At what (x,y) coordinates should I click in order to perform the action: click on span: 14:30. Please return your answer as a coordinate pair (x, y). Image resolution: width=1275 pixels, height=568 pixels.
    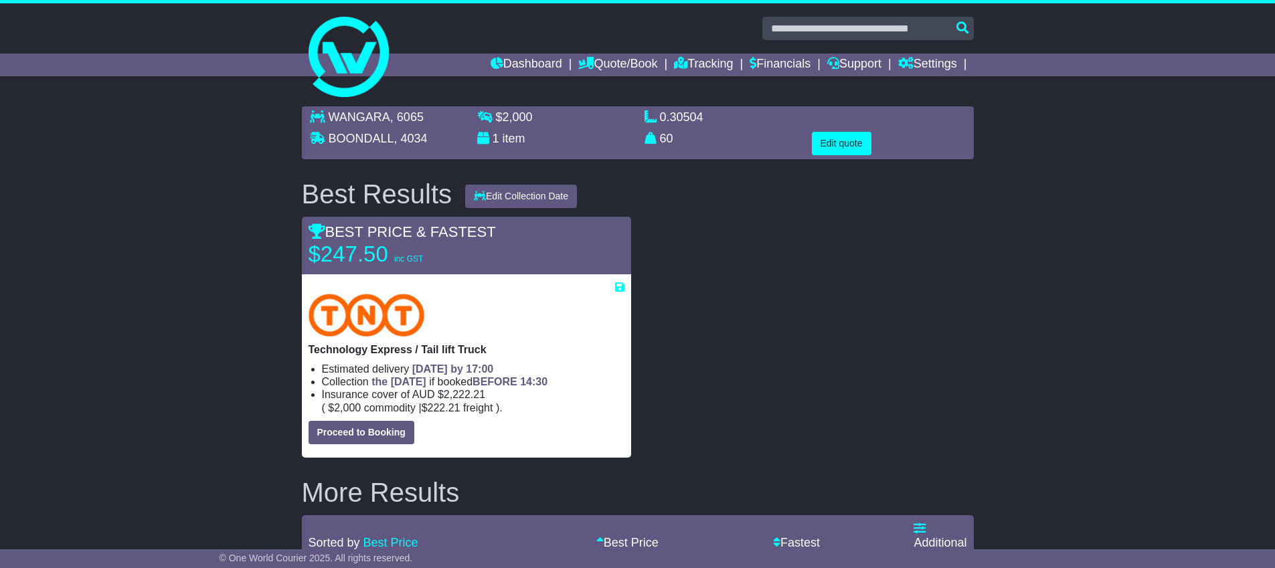
    Looking at the image, I should click on (534, 382).